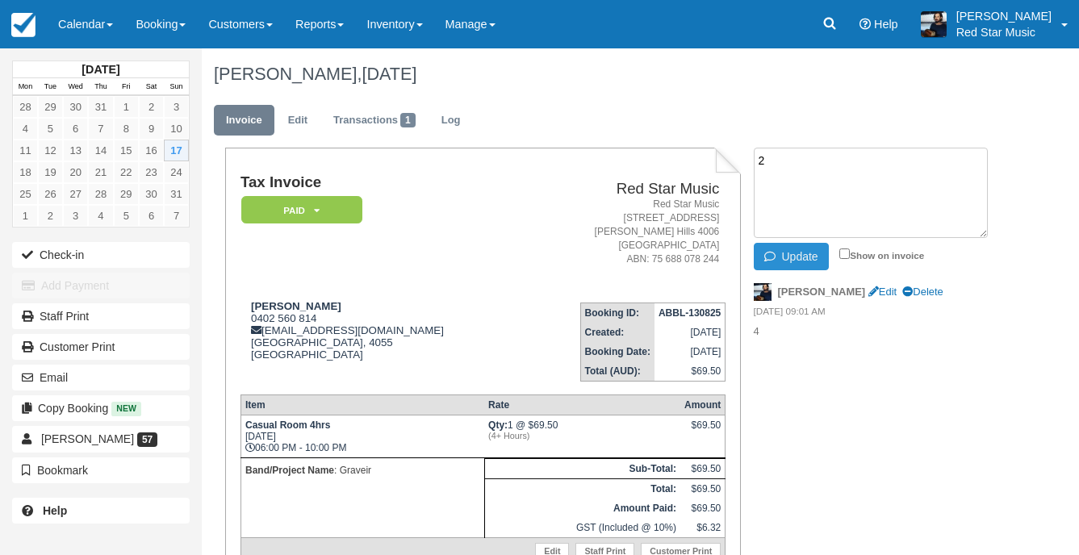 This screenshot has width=1079, height=555. Describe the element at coordinates (1004, 32) in the screenshot. I see `p: Red Star Music` at that location.